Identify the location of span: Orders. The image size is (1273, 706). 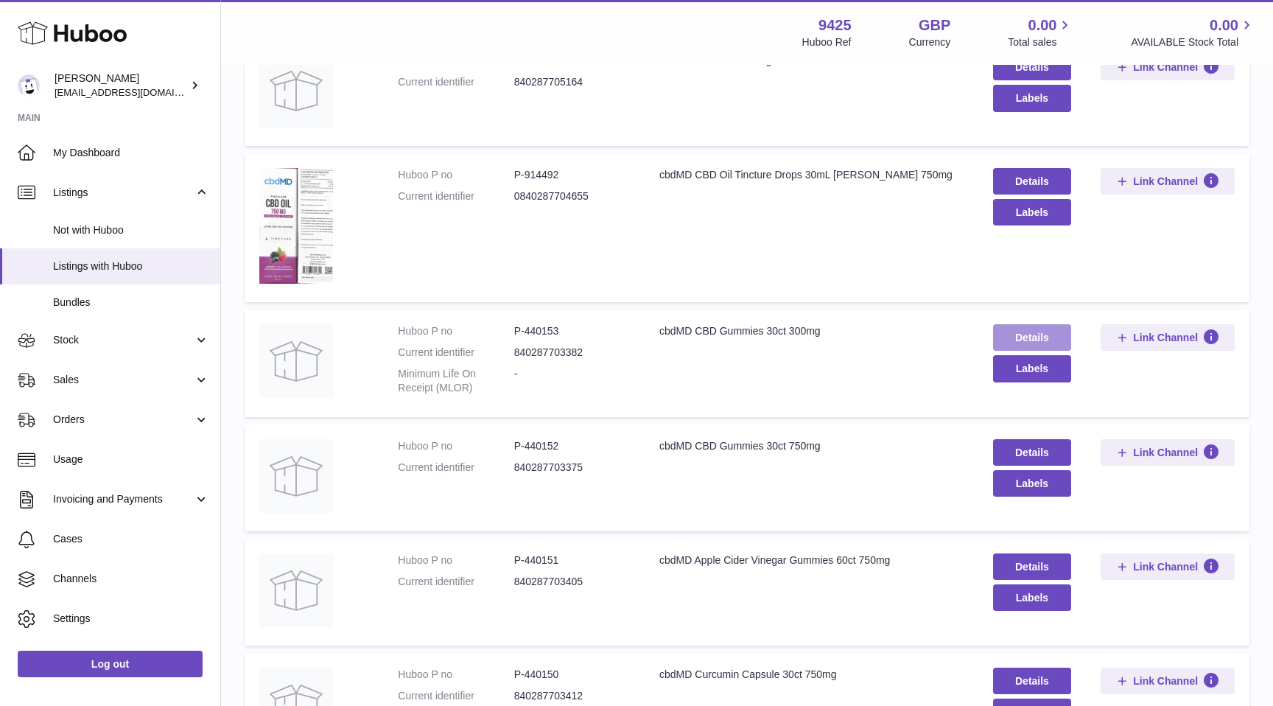
(123, 419).